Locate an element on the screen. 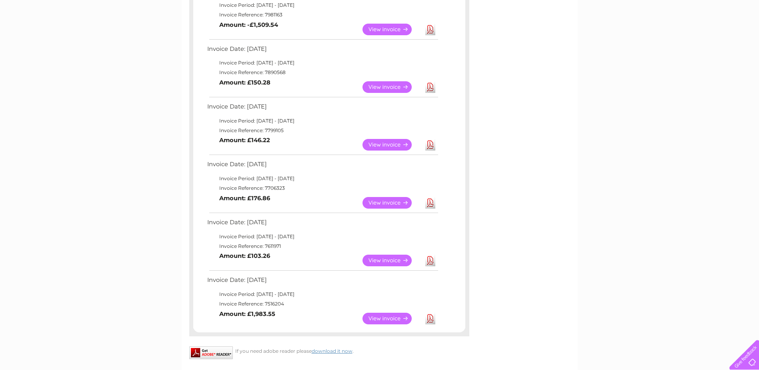 This screenshot has width=759, height=370. b: Amount: £176.86 is located at coordinates (244, 198).